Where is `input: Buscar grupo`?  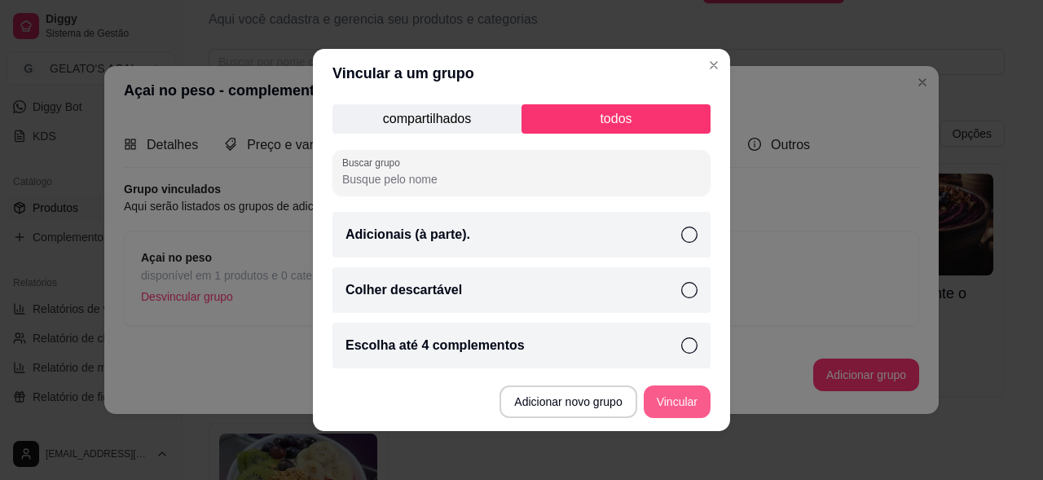
input: Buscar grupo is located at coordinates (521, 179).